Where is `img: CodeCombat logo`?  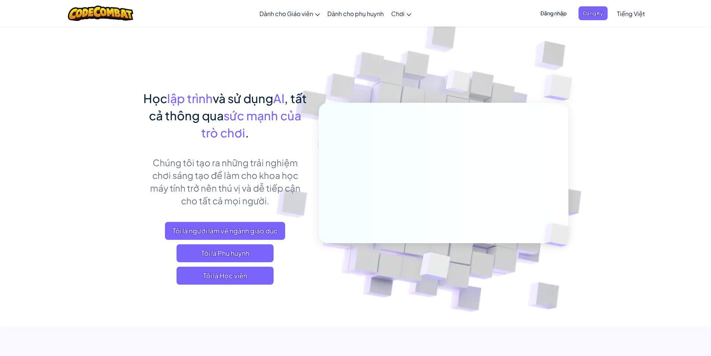
img: CodeCombat logo is located at coordinates (100, 13).